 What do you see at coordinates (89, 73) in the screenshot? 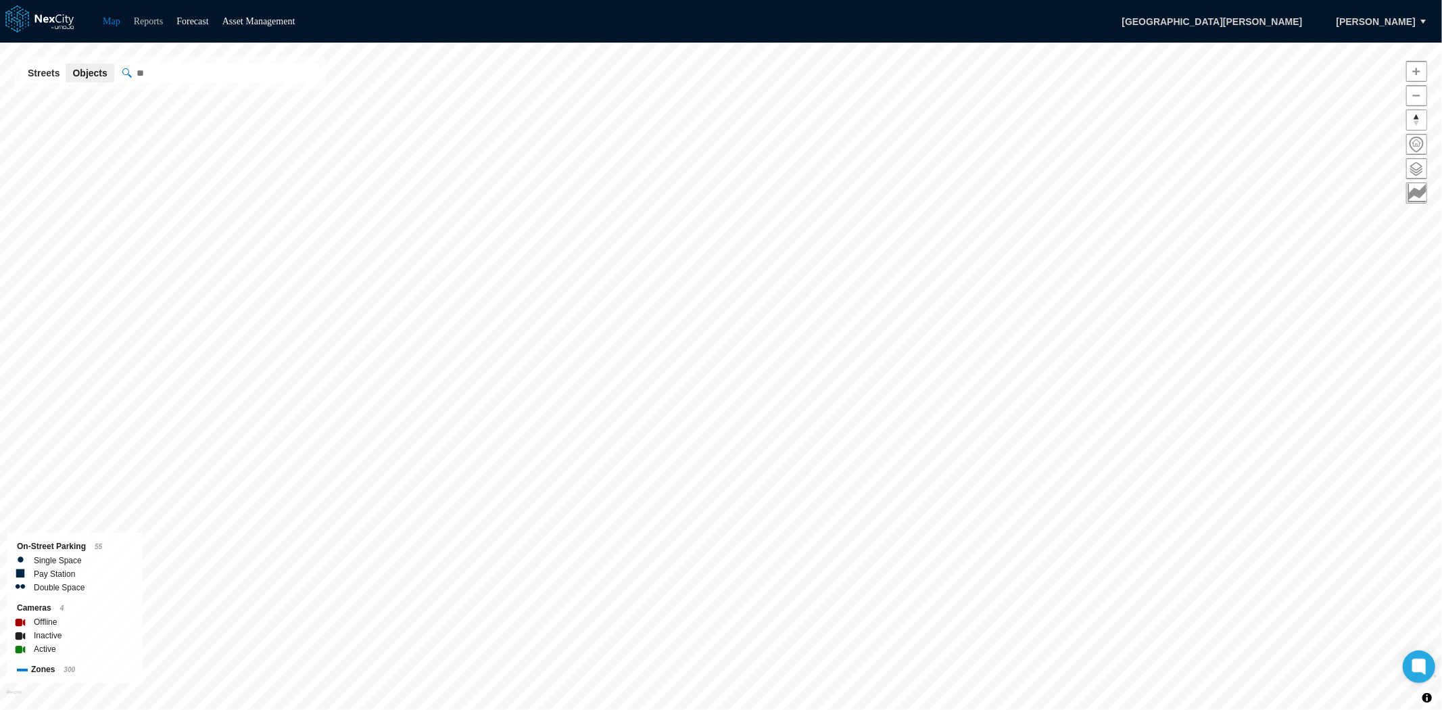
I see `span: Objects` at bounding box center [89, 73].